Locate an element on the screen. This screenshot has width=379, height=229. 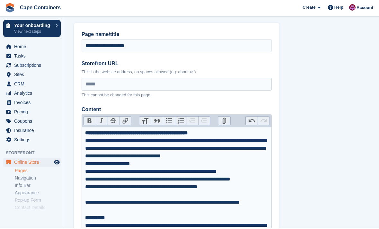
button: Undo is located at coordinates (252, 122).